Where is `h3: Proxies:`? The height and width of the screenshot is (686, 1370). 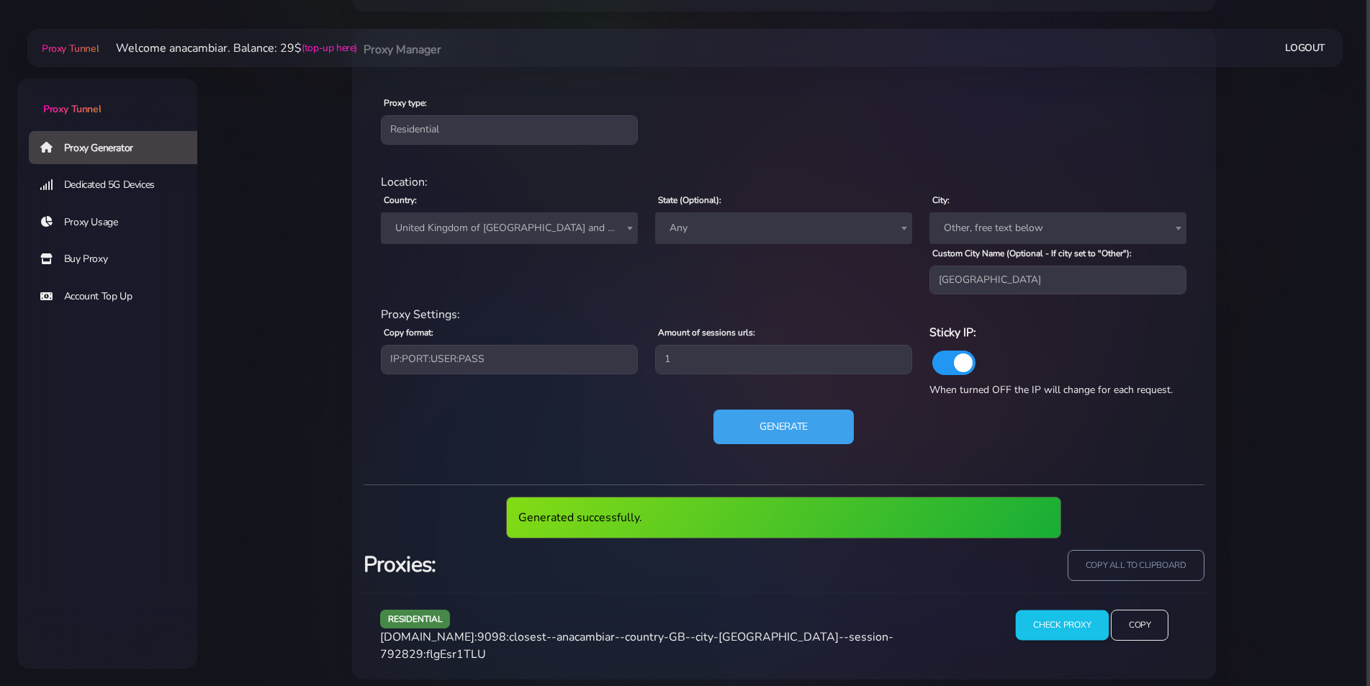
h3: Proxies: is located at coordinates (570, 565).